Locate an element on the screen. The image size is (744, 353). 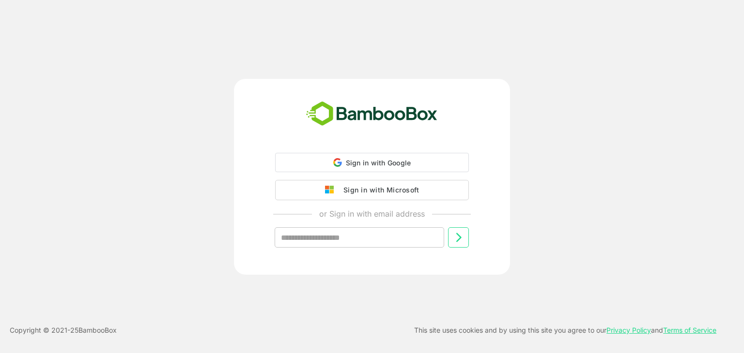
a: Privacy Policy is located at coordinates (629, 330).